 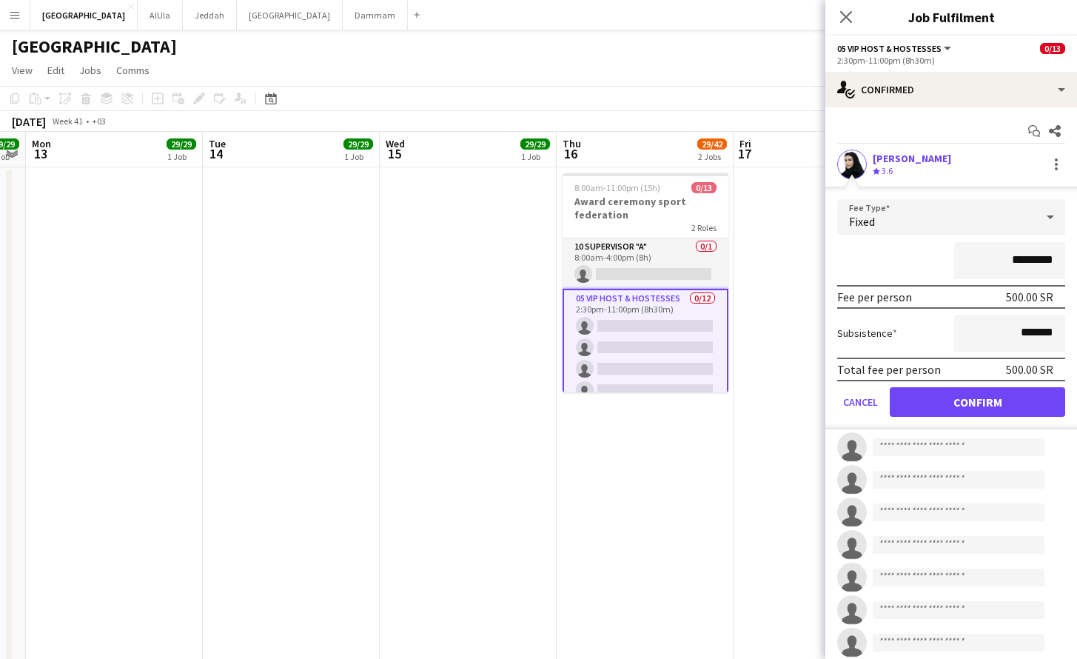 What do you see at coordinates (704, 227) in the screenshot?
I see `span: 2 Roles` at bounding box center [704, 227].